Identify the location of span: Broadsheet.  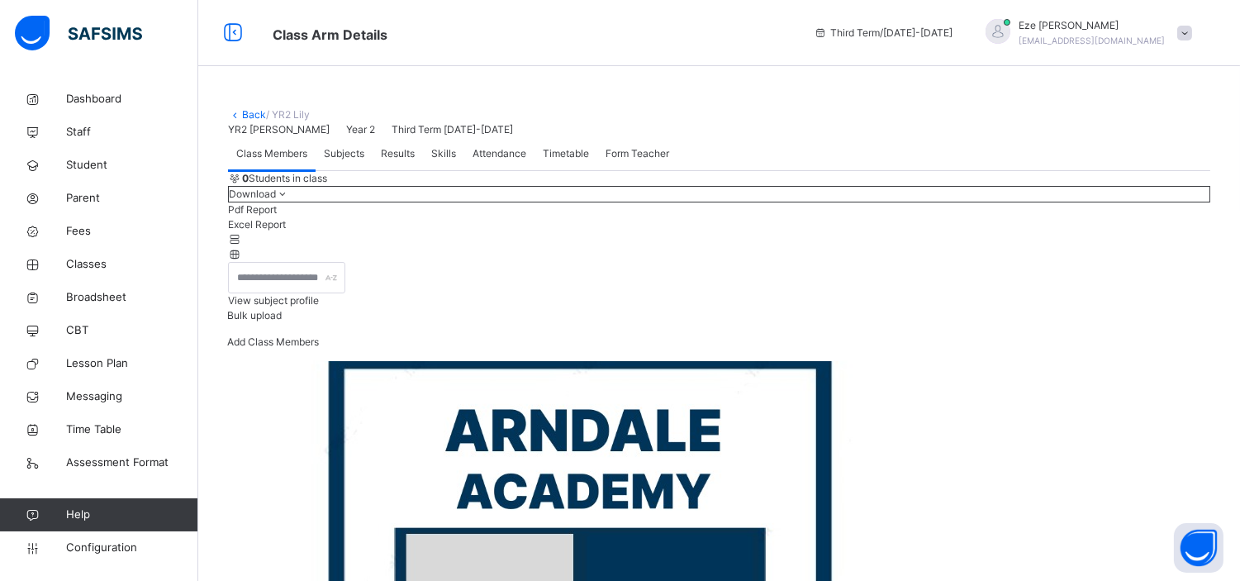
(132, 297).